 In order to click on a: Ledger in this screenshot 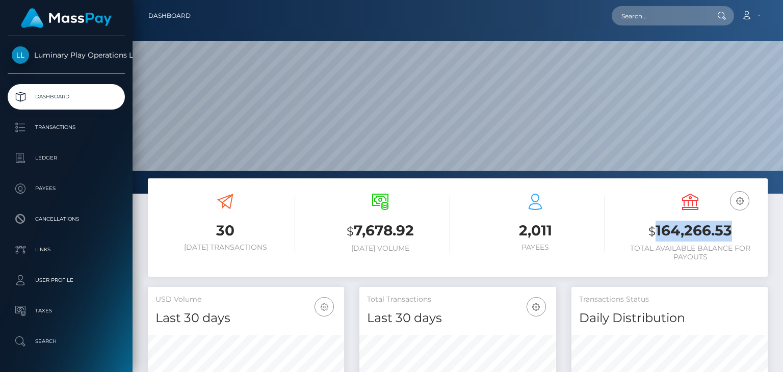, I will do `click(66, 158)`.